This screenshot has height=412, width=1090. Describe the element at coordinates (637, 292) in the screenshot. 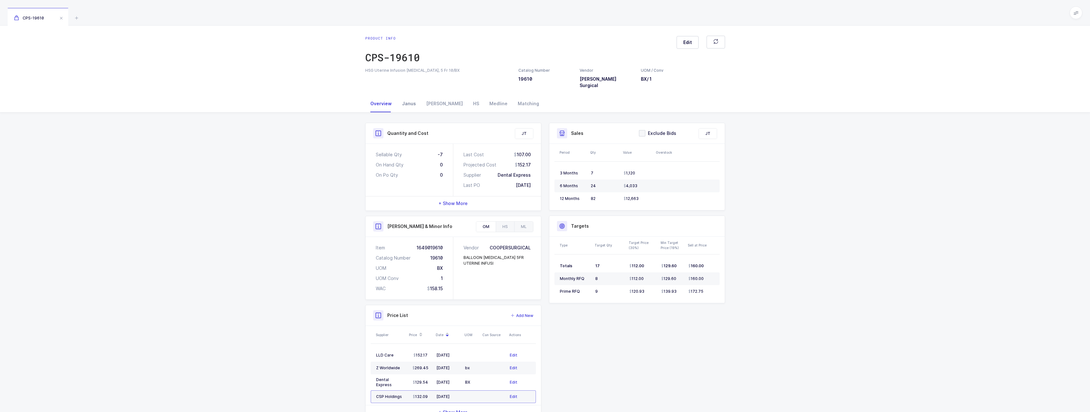

I see `span: 120.93` at that location.